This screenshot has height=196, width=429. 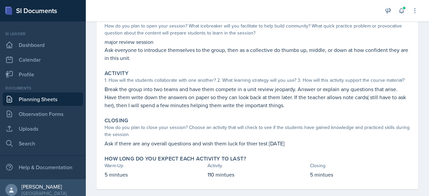 What do you see at coordinates (360, 165) in the screenshot?
I see `div: Closing` at bounding box center [360, 165].